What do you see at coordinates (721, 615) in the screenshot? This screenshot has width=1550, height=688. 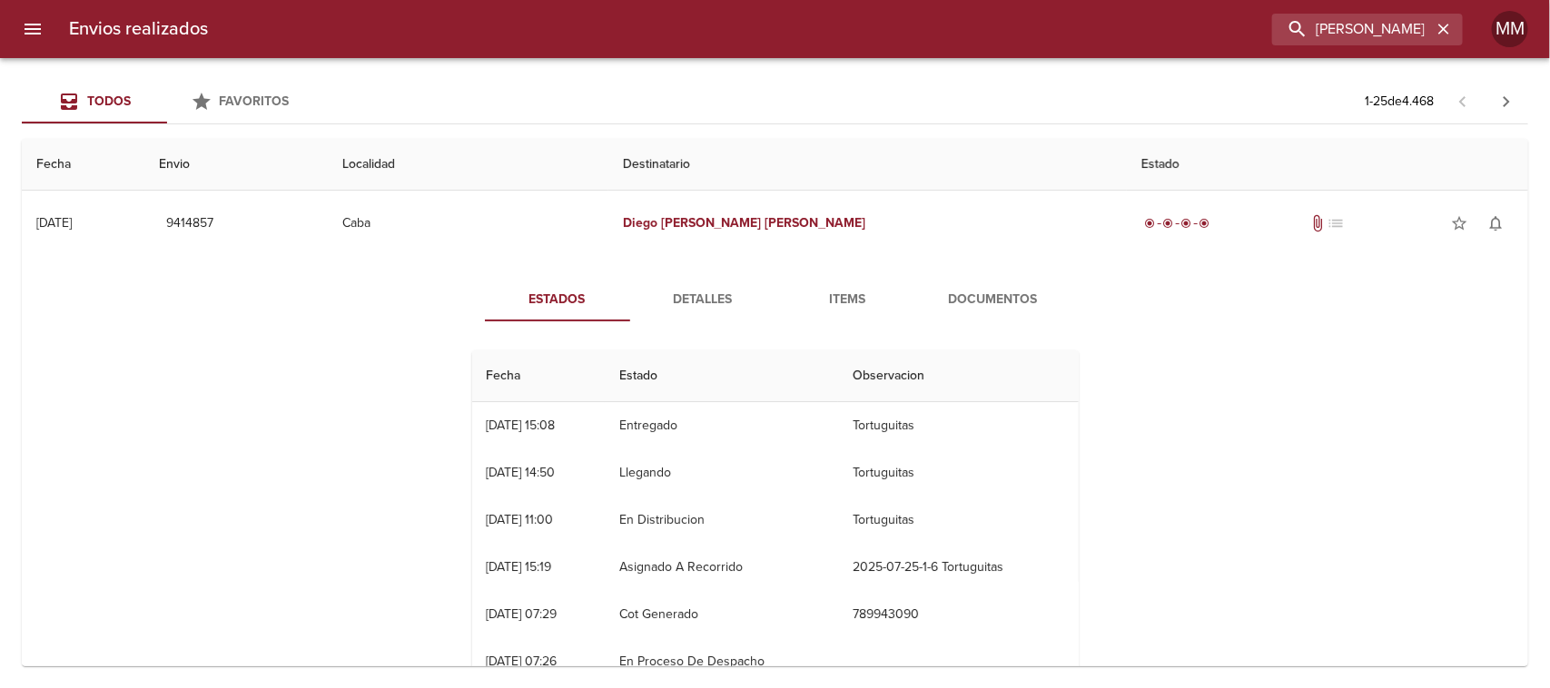 I see `td: Cot Generado` at bounding box center [721, 615].